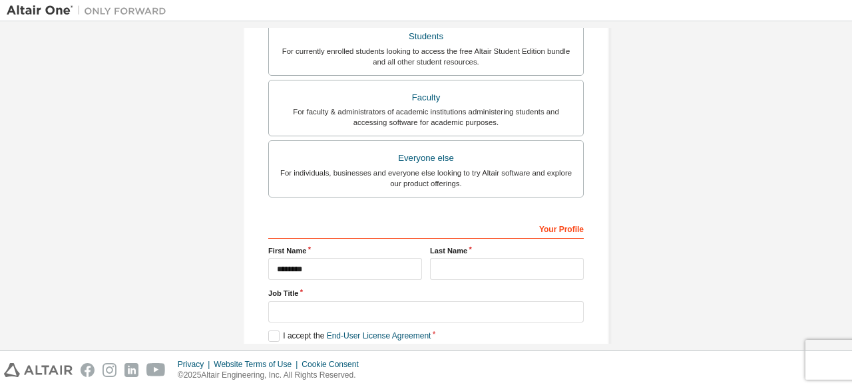  I want to click on div: For individuals, businesses and everyone else looking to try Altair software and explore our prod..., so click(426, 178).